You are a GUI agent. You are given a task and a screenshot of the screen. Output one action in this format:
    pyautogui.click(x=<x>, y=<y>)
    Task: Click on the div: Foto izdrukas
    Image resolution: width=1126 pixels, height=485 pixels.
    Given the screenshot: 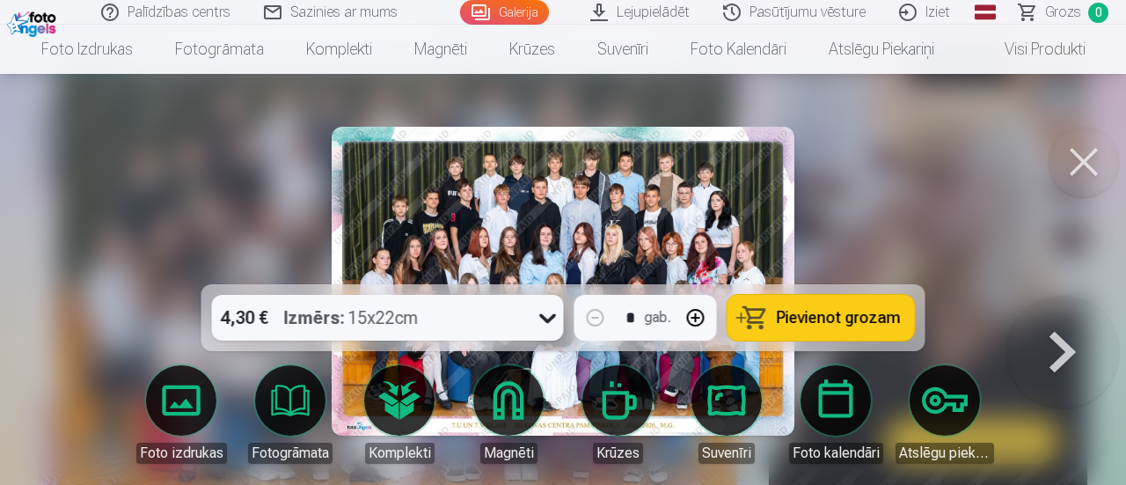 What is the action you would take?
    pyautogui.click(x=181, y=453)
    